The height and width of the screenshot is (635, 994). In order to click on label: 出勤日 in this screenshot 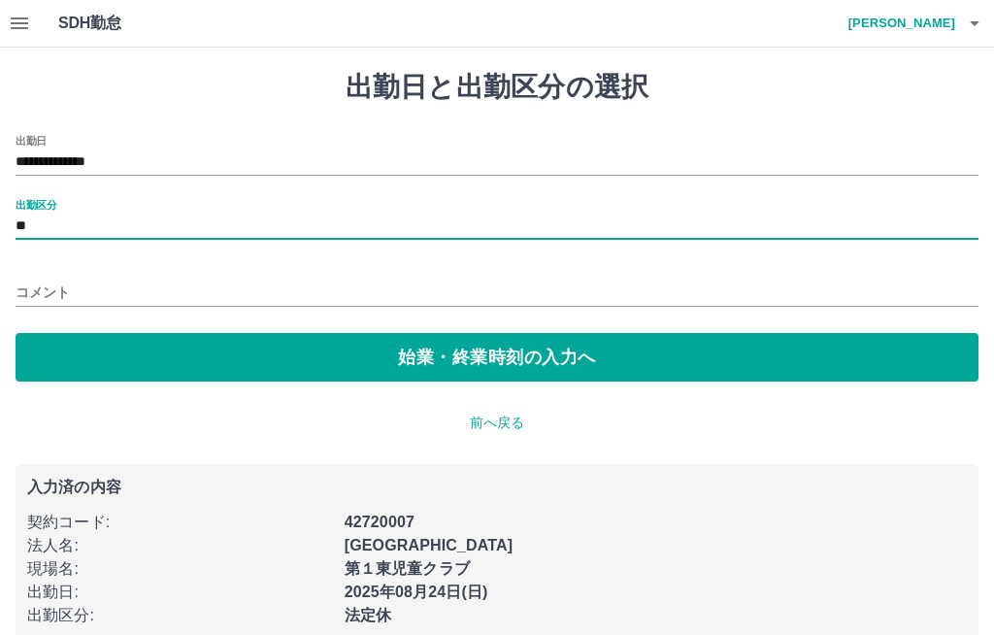, I will do `click(31, 140)`.